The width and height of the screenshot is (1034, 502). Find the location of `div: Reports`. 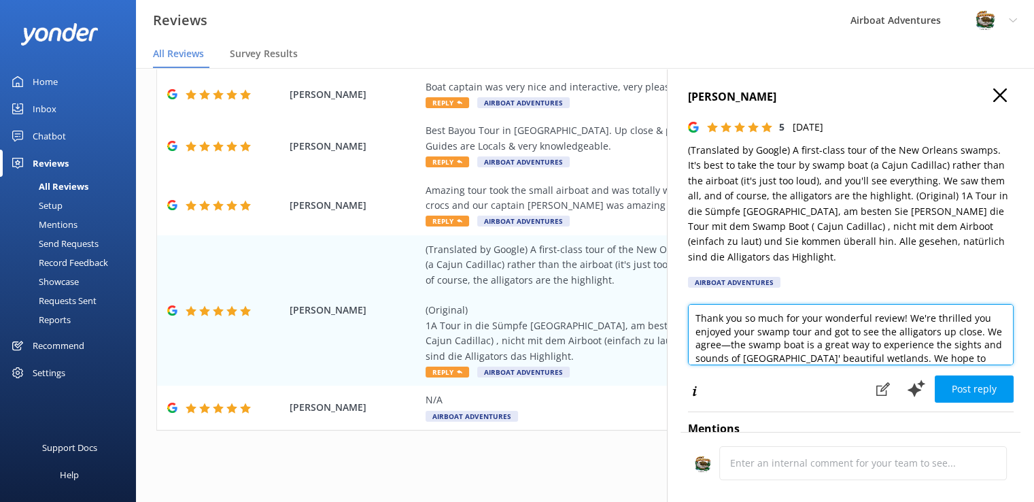

div: Reports is located at coordinates (39, 320).